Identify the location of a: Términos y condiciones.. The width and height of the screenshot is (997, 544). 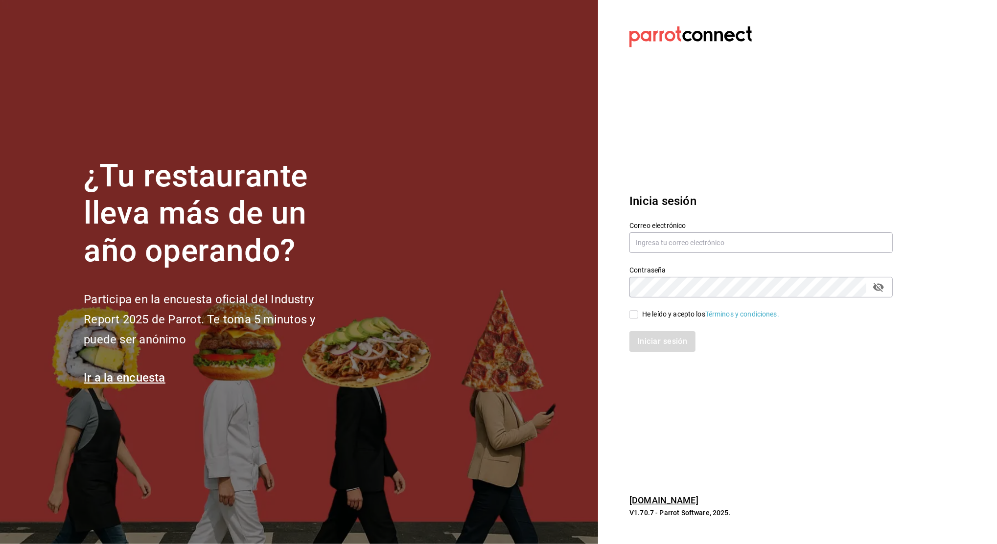
(742, 314).